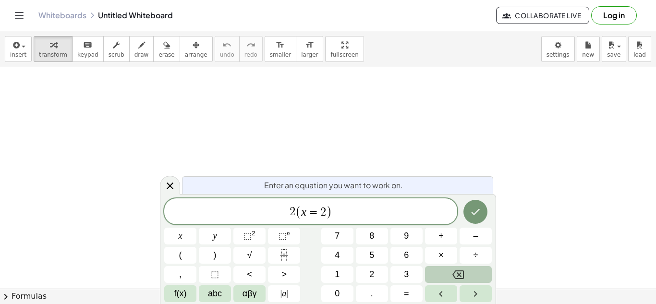 This screenshot has height=304, width=656. I want to click on button: x, so click(180, 236).